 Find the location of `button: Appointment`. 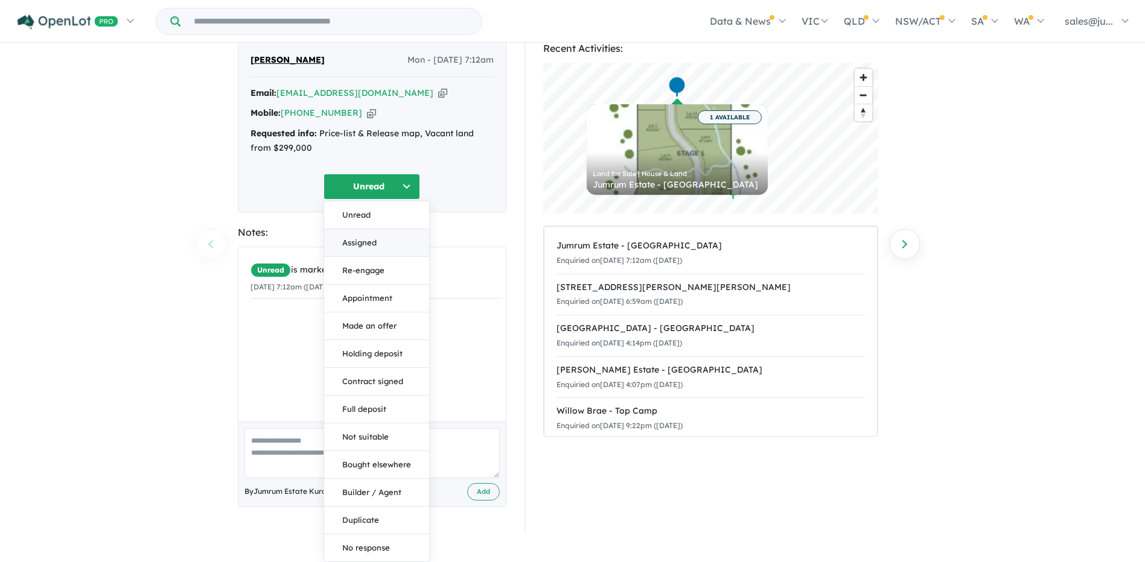

button: Appointment is located at coordinates (376, 299).